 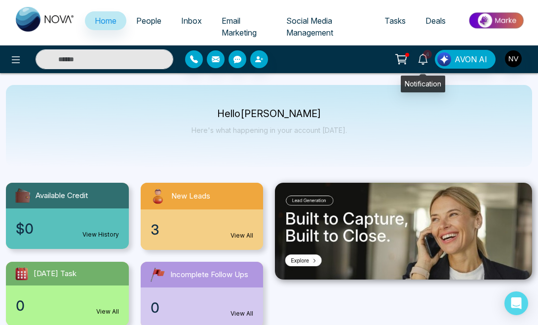 I want to click on div: Open Intercom Messenger, so click(x=516, y=303).